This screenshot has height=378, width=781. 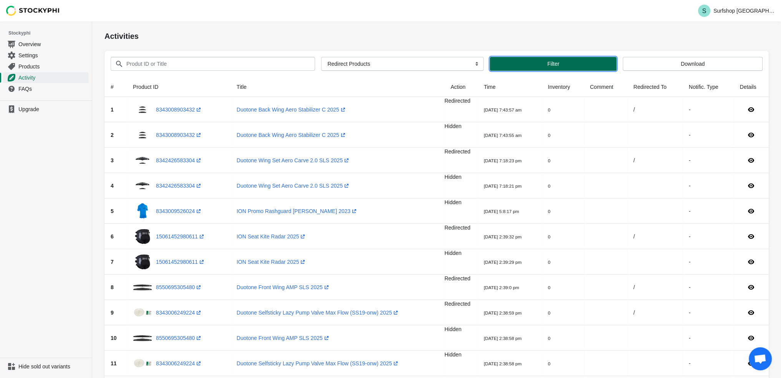 What do you see at coordinates (53, 78) in the screenshot?
I see `span: Activity` at bounding box center [53, 78].